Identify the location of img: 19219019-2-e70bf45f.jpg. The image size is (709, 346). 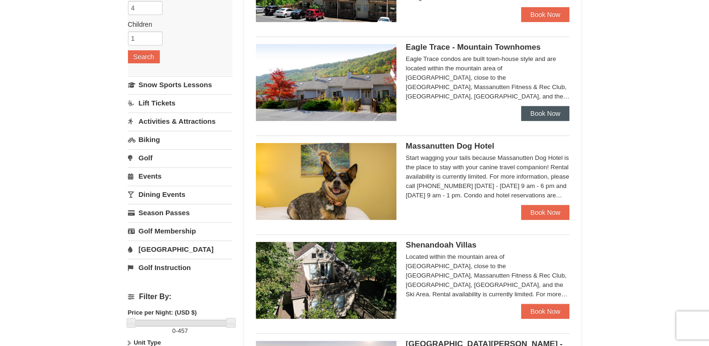
(326, 280).